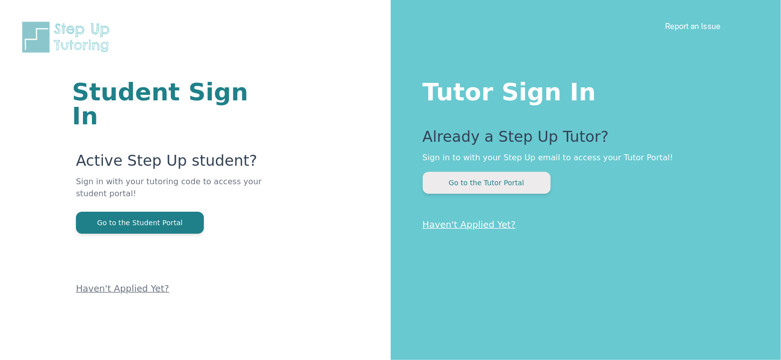 This screenshot has width=781, height=360. Describe the element at coordinates (68, 37) in the screenshot. I see `img: Step Up Tutoring horizontal logo` at that location.